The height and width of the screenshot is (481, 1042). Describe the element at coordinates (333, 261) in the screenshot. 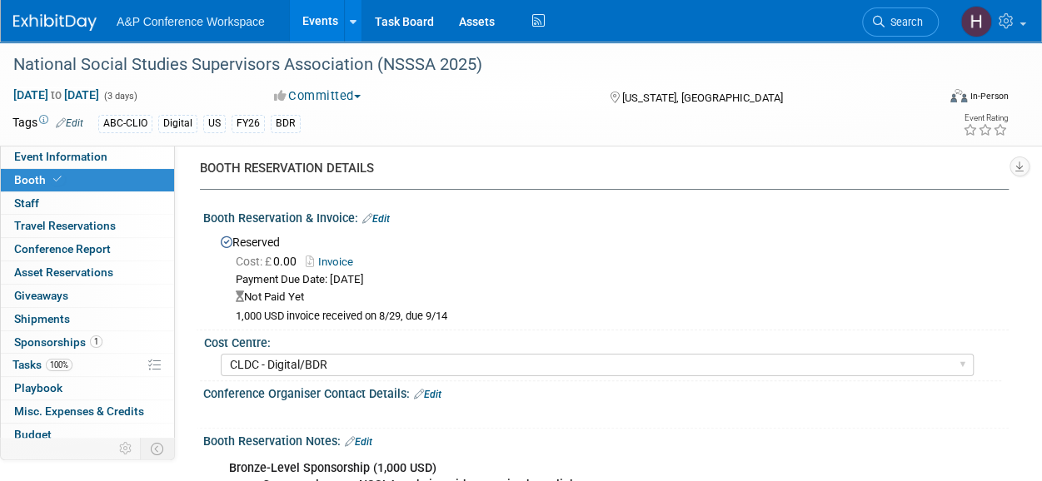

I see `a: Invoice` at that location.